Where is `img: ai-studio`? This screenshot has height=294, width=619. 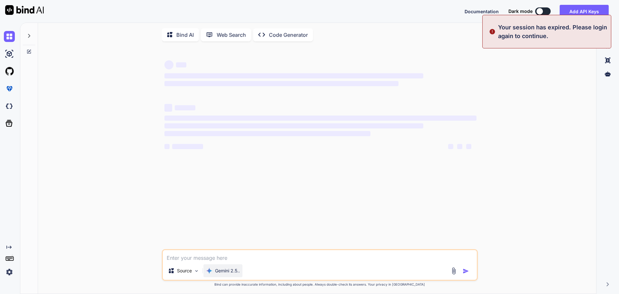 img: ai-studio is located at coordinates (9, 54).